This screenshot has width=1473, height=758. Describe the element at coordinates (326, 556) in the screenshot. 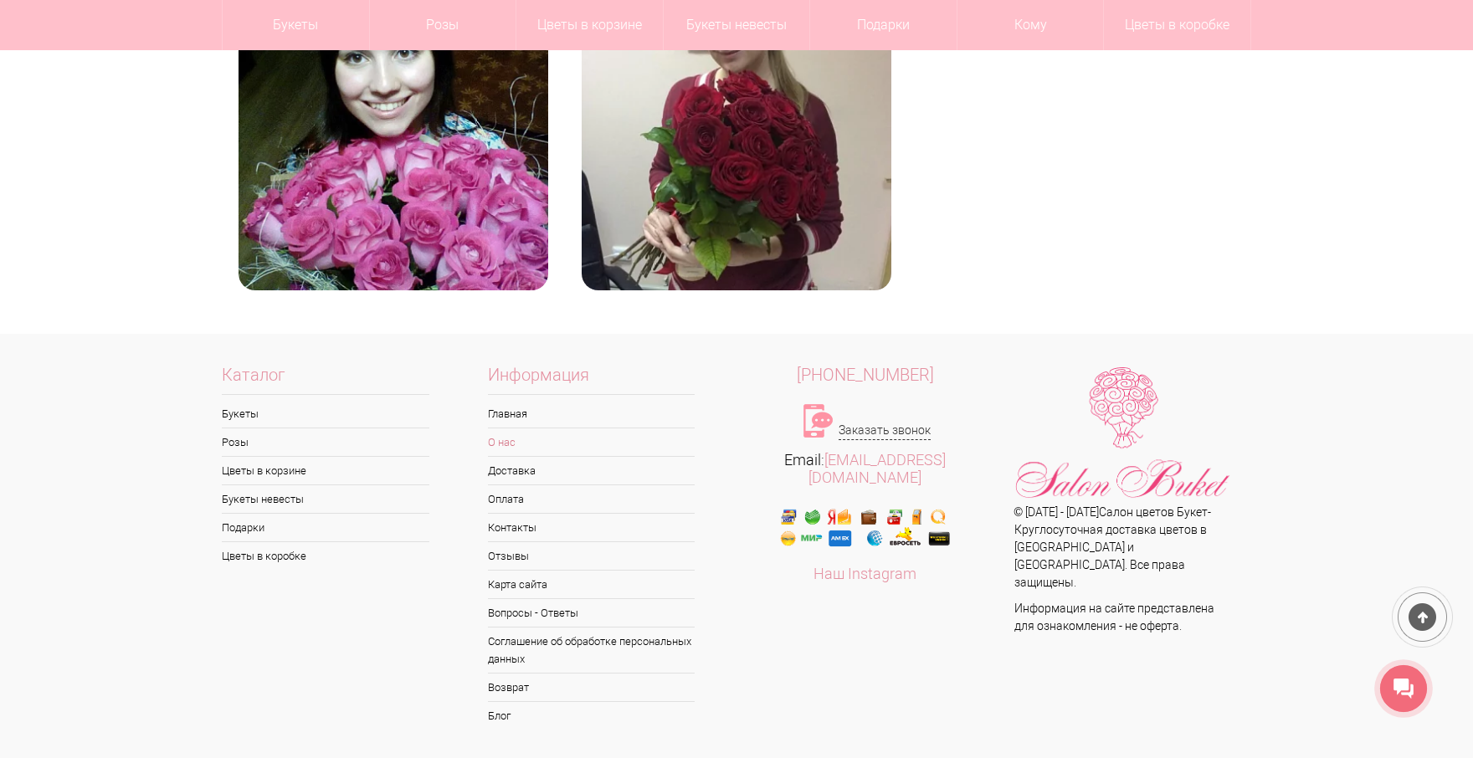

I see `a: Цветы в коробке` at that location.